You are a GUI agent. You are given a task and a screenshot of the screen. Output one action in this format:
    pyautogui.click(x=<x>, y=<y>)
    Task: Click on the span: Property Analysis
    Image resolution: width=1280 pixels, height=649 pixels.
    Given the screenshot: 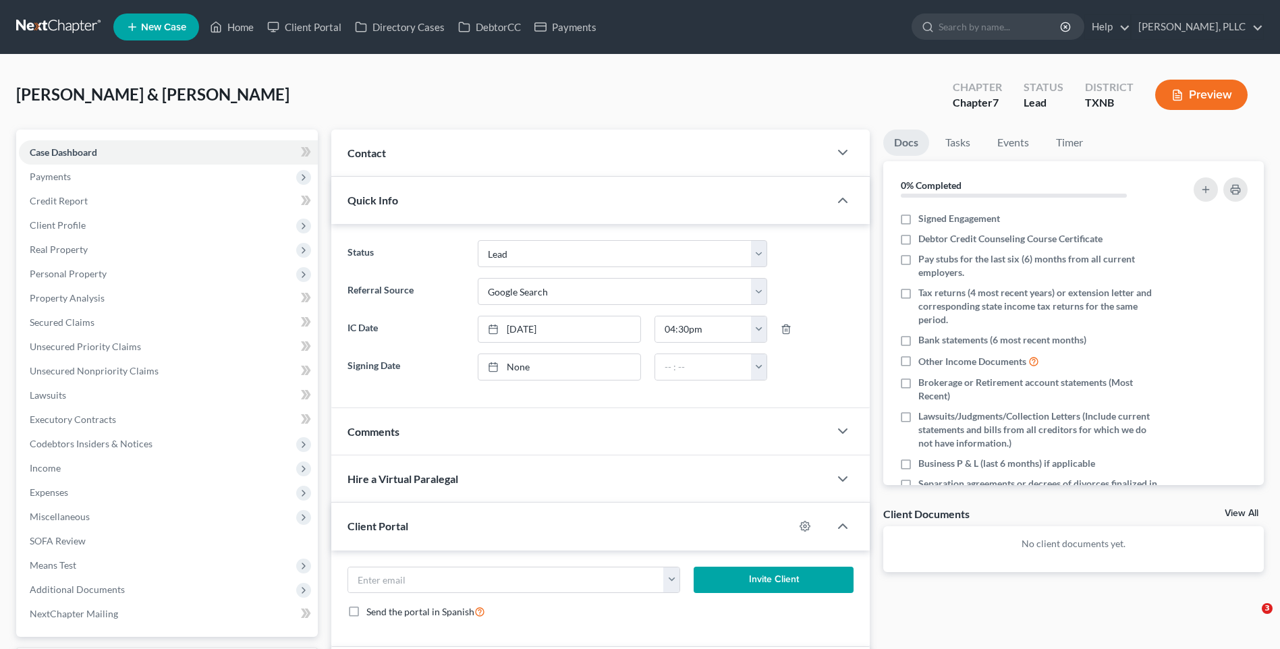 What is the action you would take?
    pyautogui.click(x=67, y=298)
    